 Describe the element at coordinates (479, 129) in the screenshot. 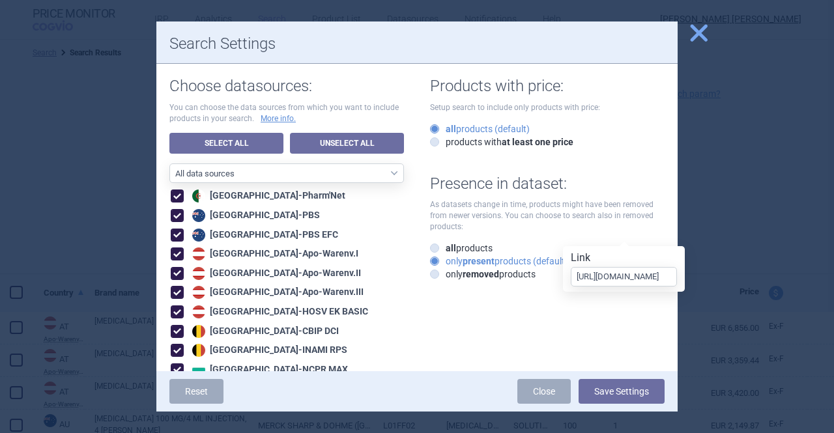

I see `label: products (default)` at that location.